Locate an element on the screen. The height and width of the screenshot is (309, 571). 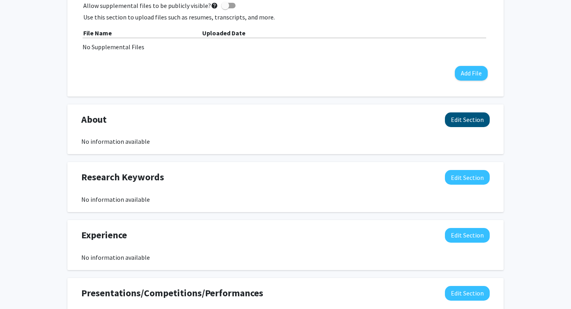
span: Allow supplemental files to be publicly visible? is located at coordinates (151, 6).